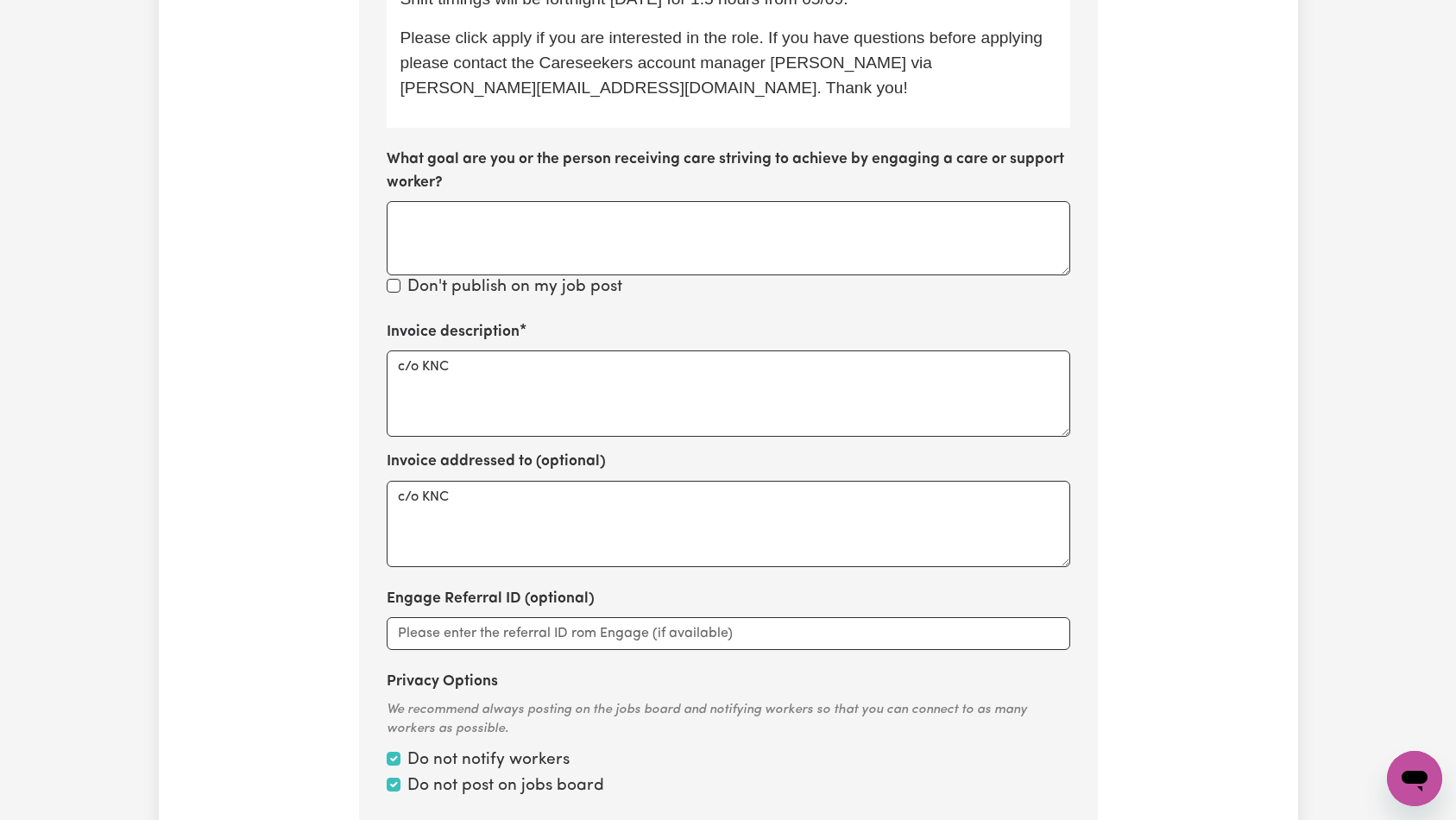 The height and width of the screenshot is (820, 1456). I want to click on label: Invoice description, so click(453, 332).